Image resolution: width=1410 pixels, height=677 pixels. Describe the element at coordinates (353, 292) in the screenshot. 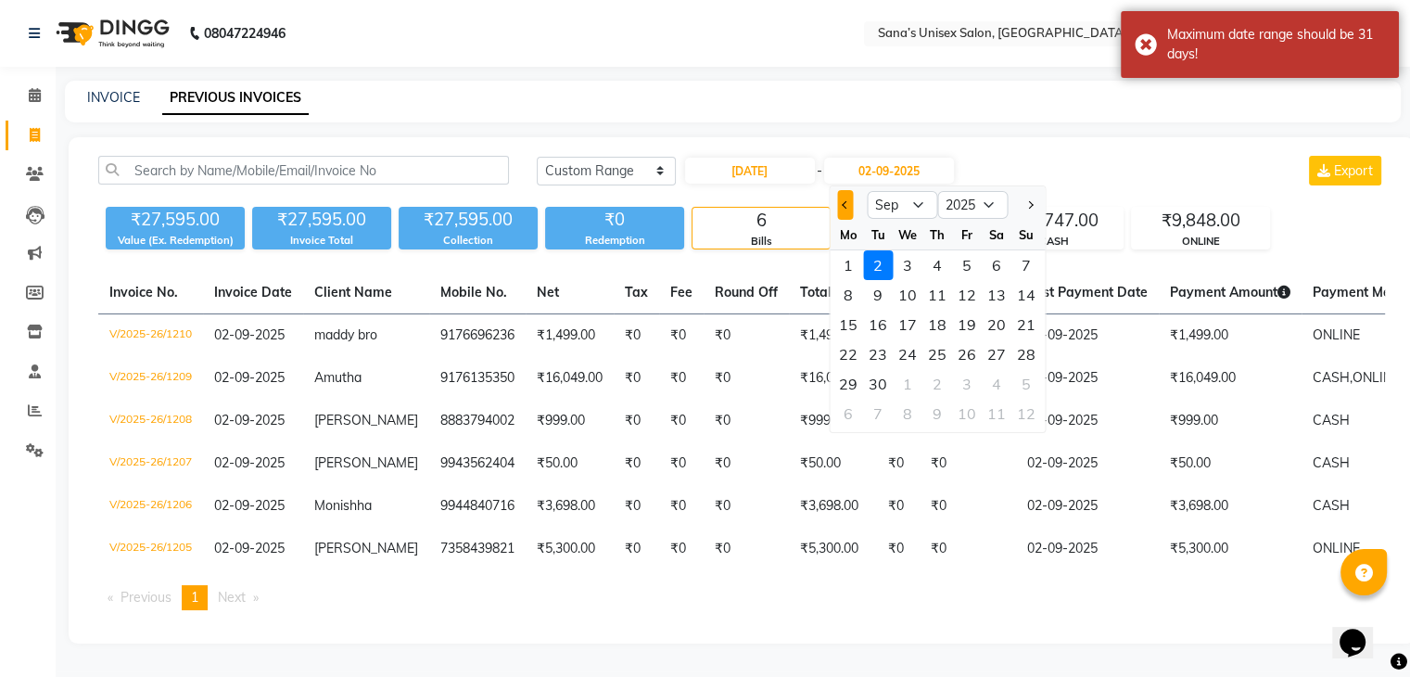

I see `span: Client Name` at that location.